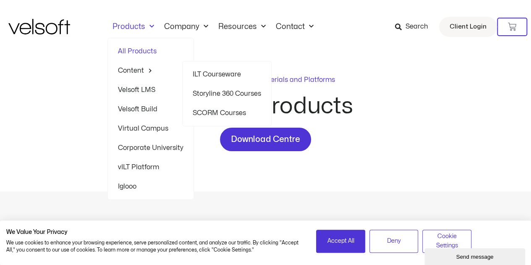  Describe the element at coordinates (151, 51) in the screenshot. I see `a: All Products` at that location.